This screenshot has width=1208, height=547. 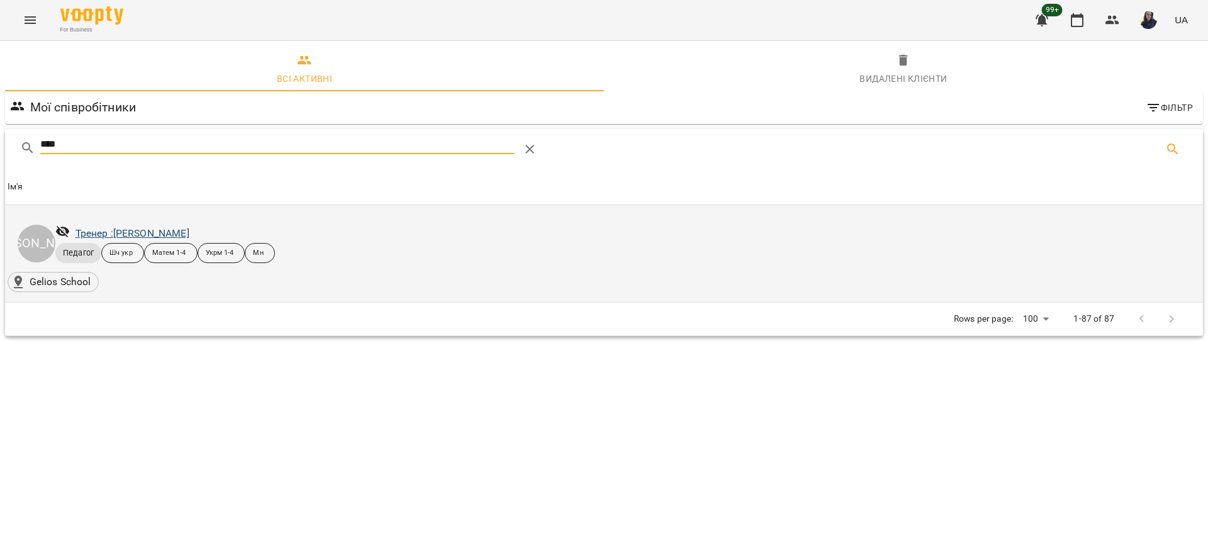 What do you see at coordinates (169, 253) in the screenshot?
I see `p: Матем 1-4` at bounding box center [169, 253].